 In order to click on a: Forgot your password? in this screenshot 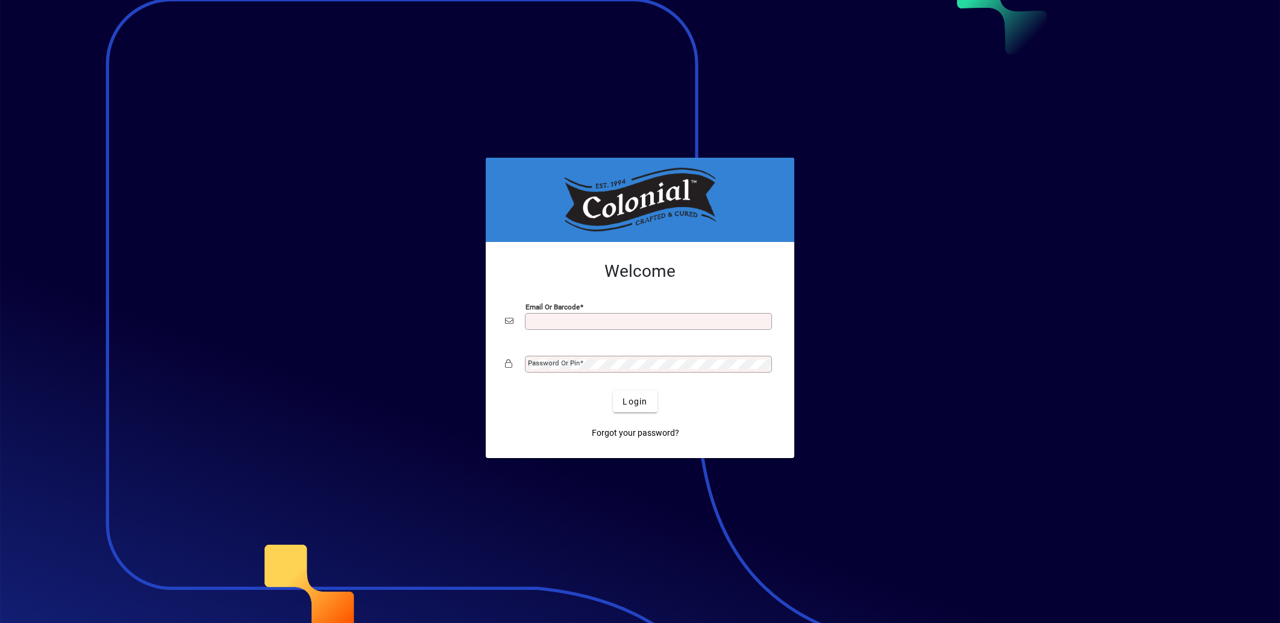, I will do `click(635, 433)`.